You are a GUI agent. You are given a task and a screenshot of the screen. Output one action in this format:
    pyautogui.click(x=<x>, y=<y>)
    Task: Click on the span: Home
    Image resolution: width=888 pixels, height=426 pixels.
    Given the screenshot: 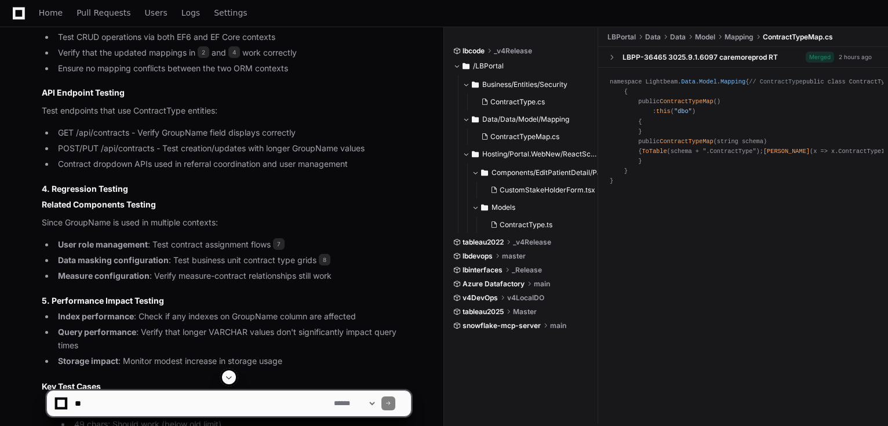 What is the action you would take?
    pyautogui.click(x=50, y=13)
    